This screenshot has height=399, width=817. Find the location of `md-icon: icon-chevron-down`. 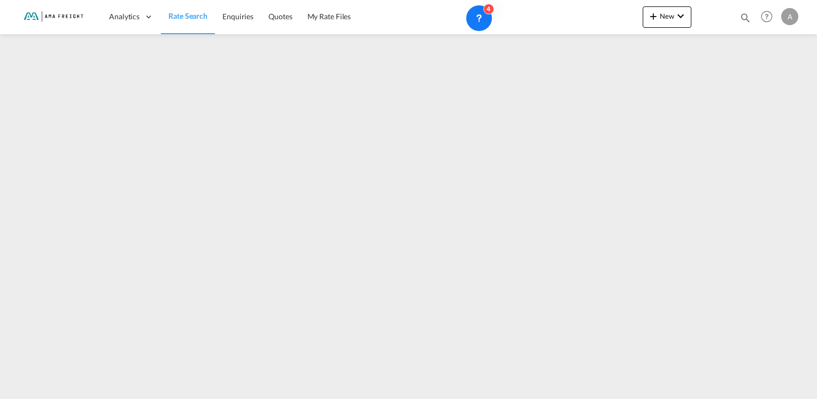

md-icon: icon-chevron-down is located at coordinates (681, 16).